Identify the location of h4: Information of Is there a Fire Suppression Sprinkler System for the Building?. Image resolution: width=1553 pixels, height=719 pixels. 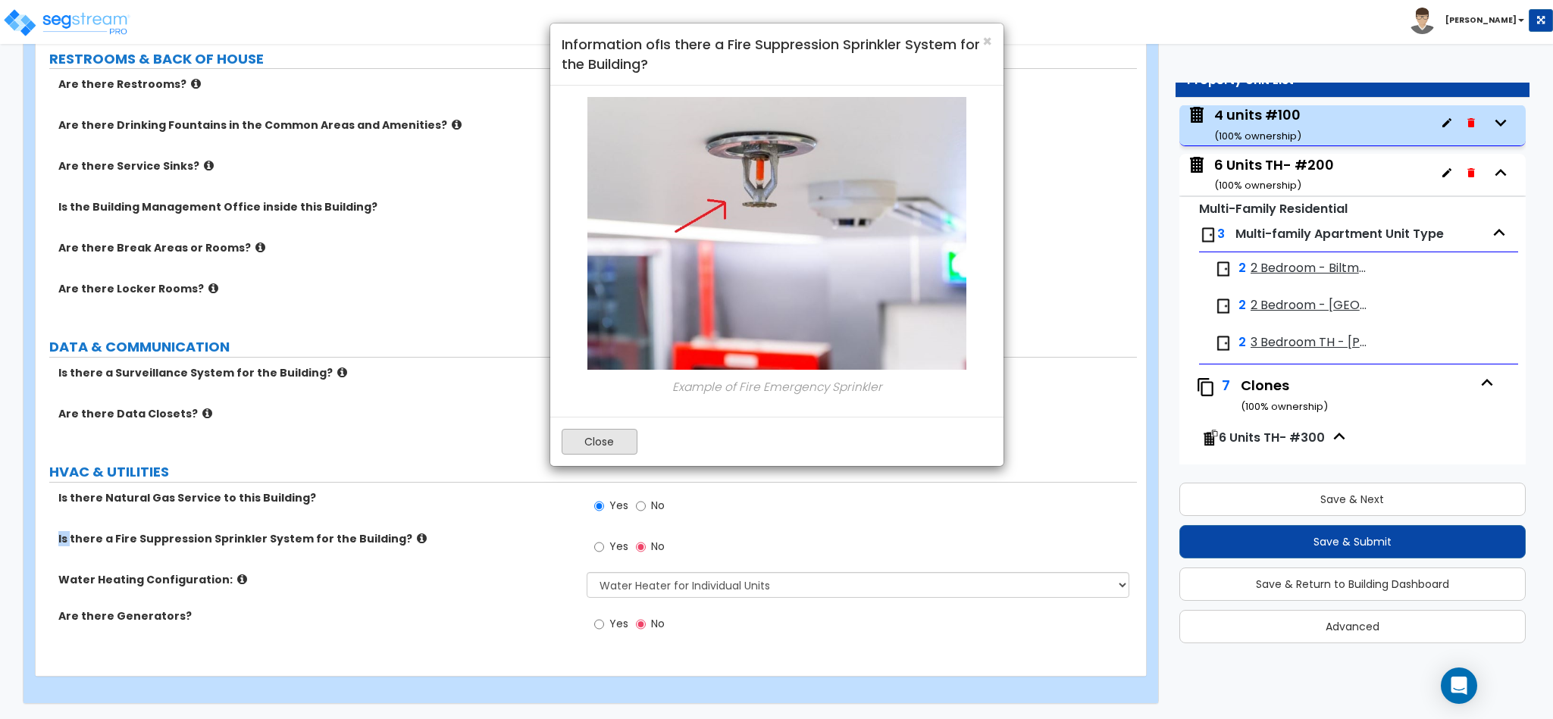
(777, 54).